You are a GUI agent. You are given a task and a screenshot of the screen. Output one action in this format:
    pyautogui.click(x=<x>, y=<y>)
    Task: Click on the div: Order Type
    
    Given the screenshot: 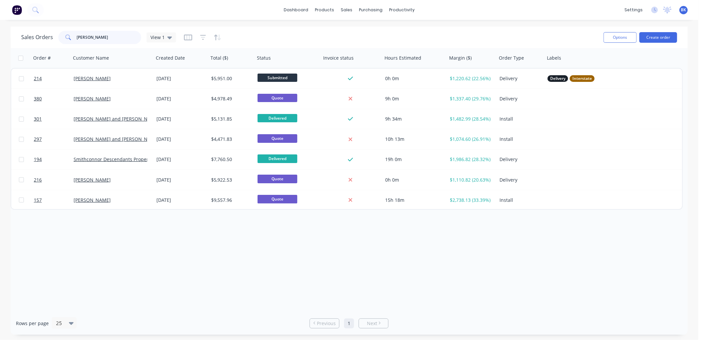 What is the action you would take?
    pyautogui.click(x=511, y=58)
    